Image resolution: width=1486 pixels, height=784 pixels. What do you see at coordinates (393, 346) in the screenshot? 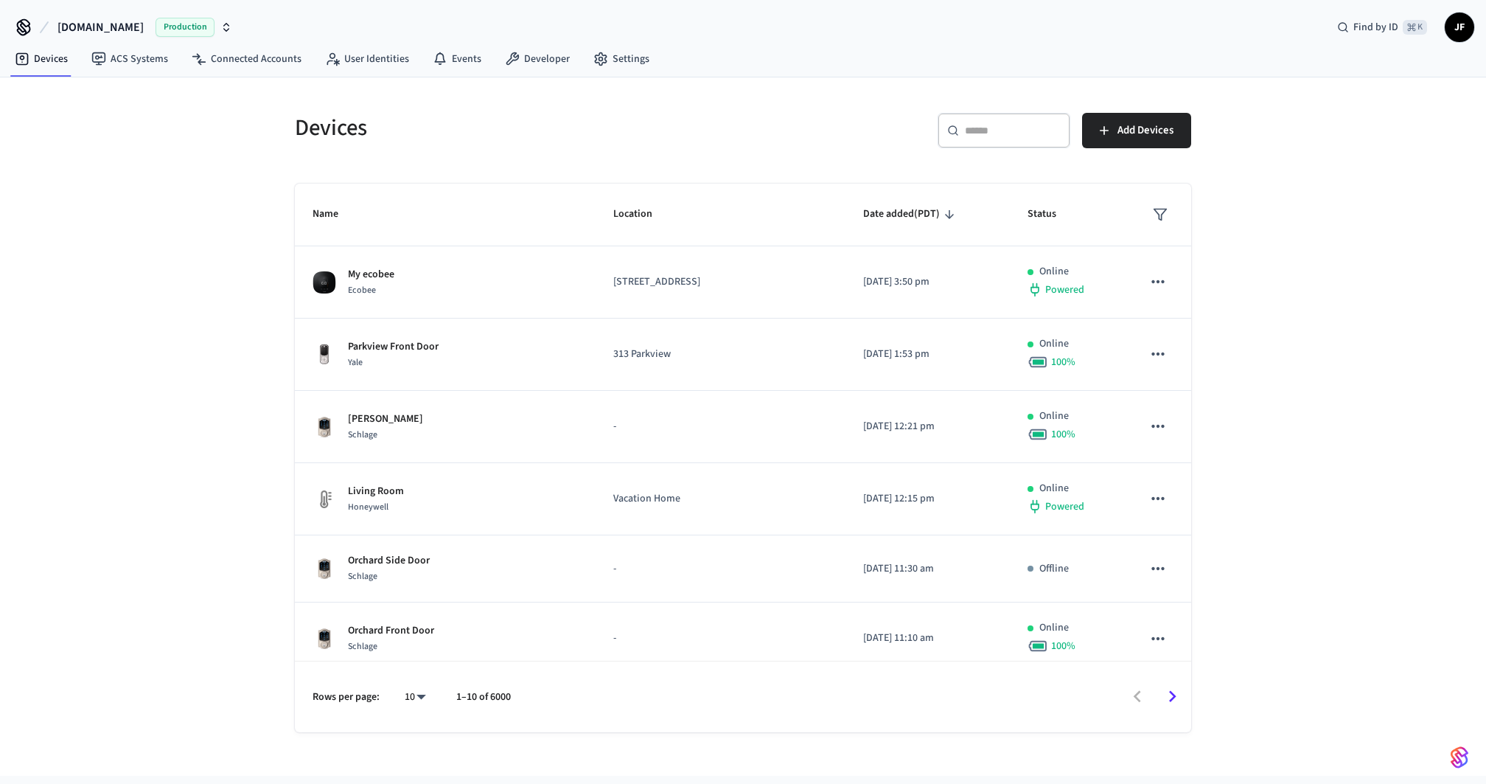
I see `p: Parkview Front Door` at bounding box center [393, 346].